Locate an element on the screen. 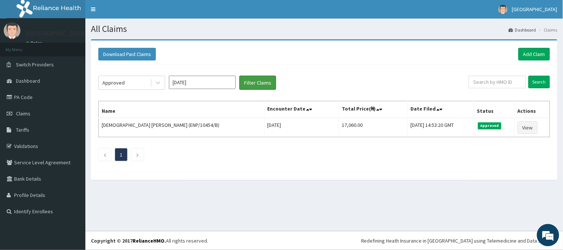 Image resolution: width=563 pixels, height=250 pixels. th: Encounter Date is located at coordinates (301, 110).